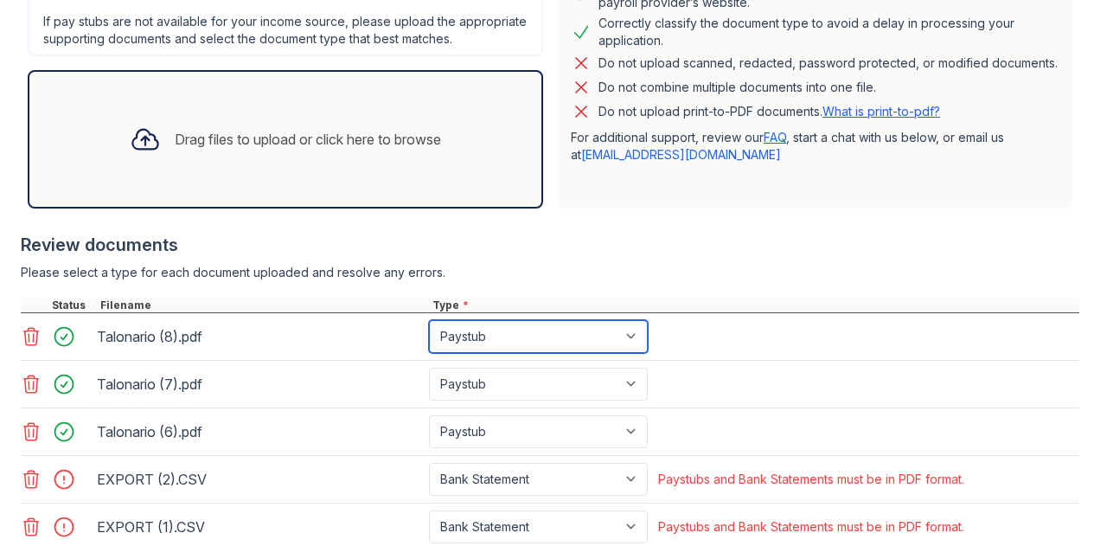  Describe the element at coordinates (754, 305) in the screenshot. I see `div: Type` at that location.